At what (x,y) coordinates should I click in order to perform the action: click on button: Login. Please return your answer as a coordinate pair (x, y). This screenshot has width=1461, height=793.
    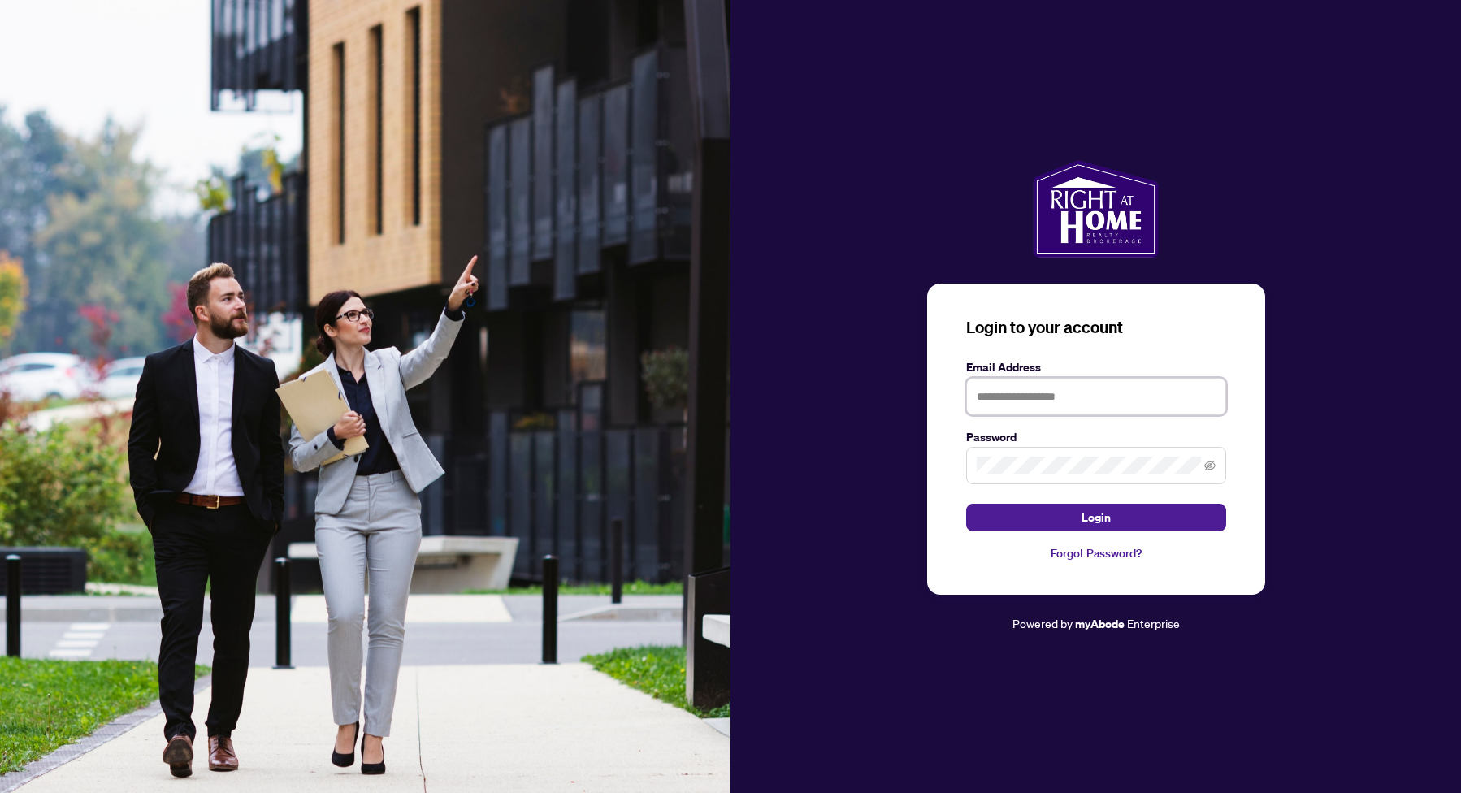
    Looking at the image, I should click on (1096, 518).